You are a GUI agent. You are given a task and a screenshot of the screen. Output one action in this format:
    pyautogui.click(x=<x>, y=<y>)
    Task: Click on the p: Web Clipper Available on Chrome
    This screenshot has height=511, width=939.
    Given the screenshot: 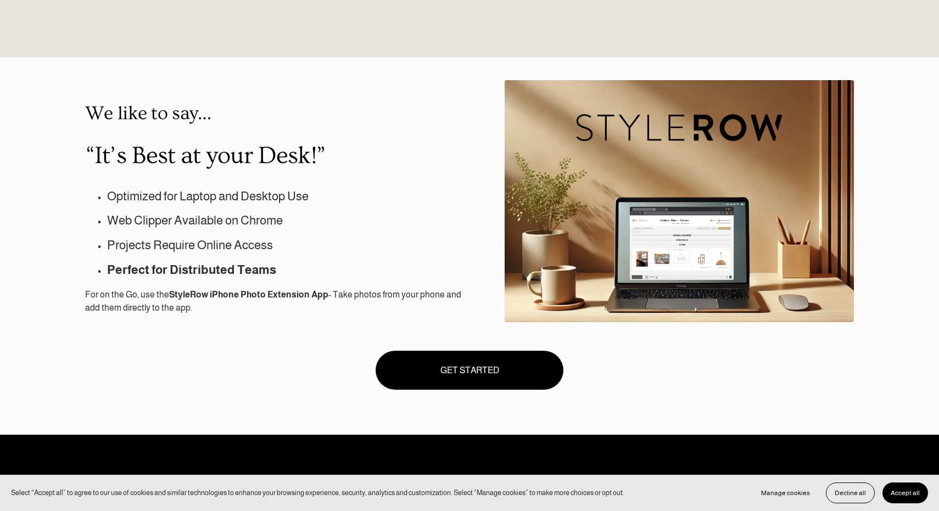 What is the action you would take?
    pyautogui.click(x=287, y=221)
    